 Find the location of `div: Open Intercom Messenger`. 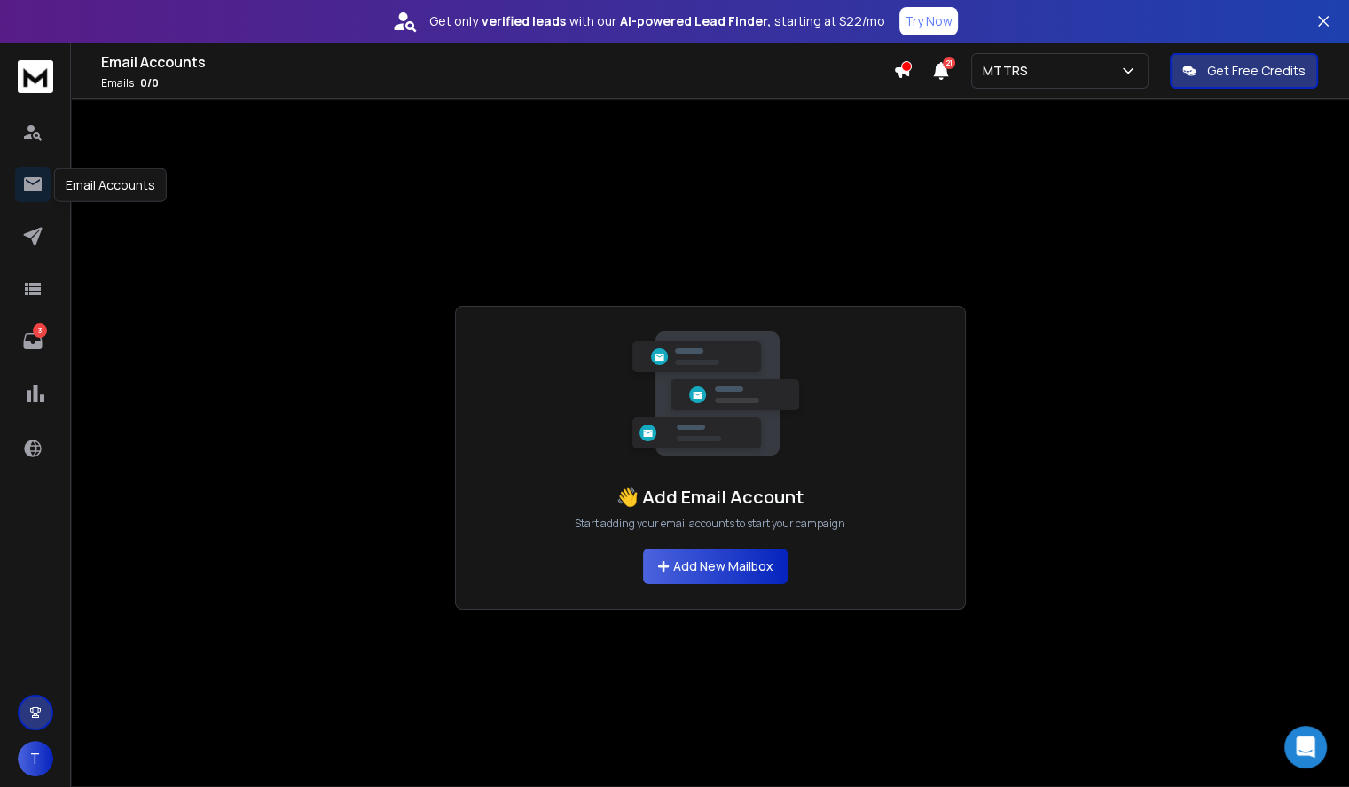

div: Open Intercom Messenger is located at coordinates (1305, 747).